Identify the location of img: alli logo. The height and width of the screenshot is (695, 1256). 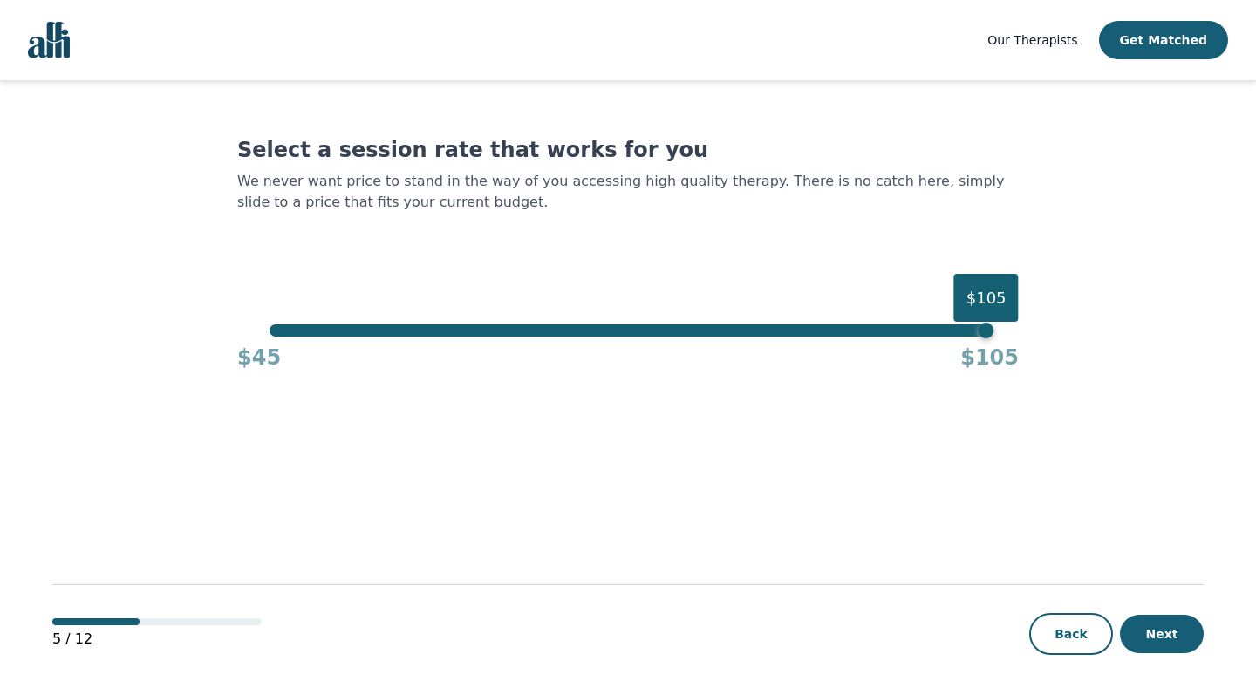
(49, 40).